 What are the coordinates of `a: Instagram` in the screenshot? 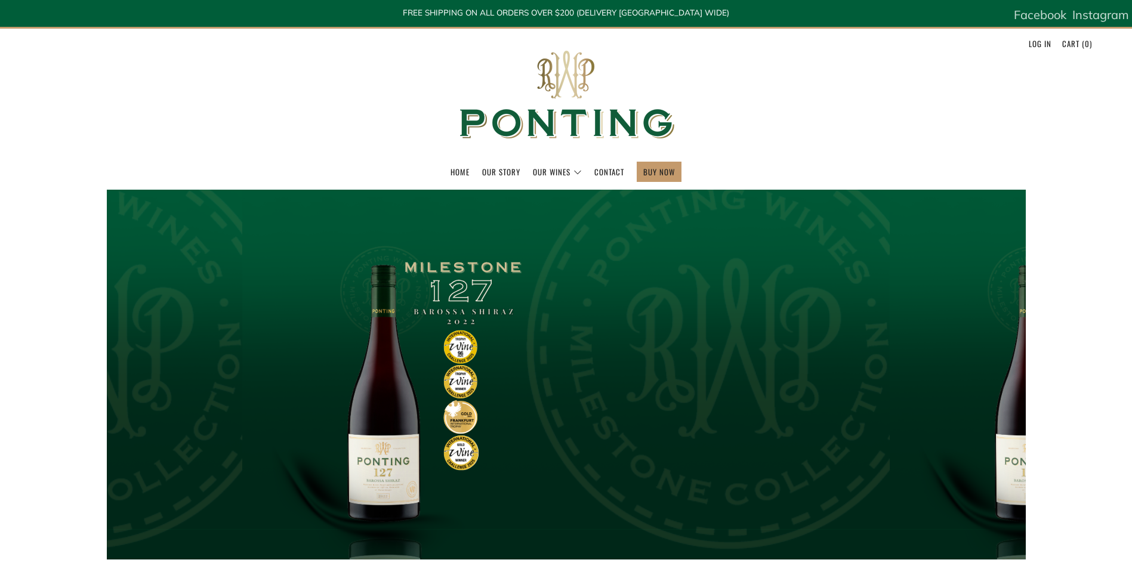 It's located at (1100, 15).